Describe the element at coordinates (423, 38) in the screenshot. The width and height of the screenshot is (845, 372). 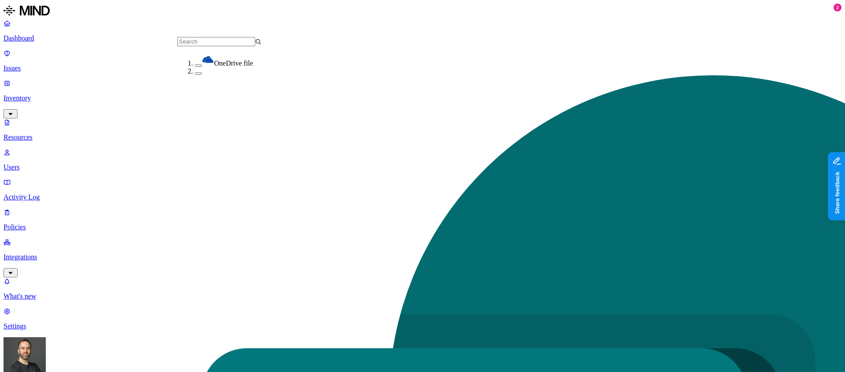
I see `p: Dashboard` at that location.